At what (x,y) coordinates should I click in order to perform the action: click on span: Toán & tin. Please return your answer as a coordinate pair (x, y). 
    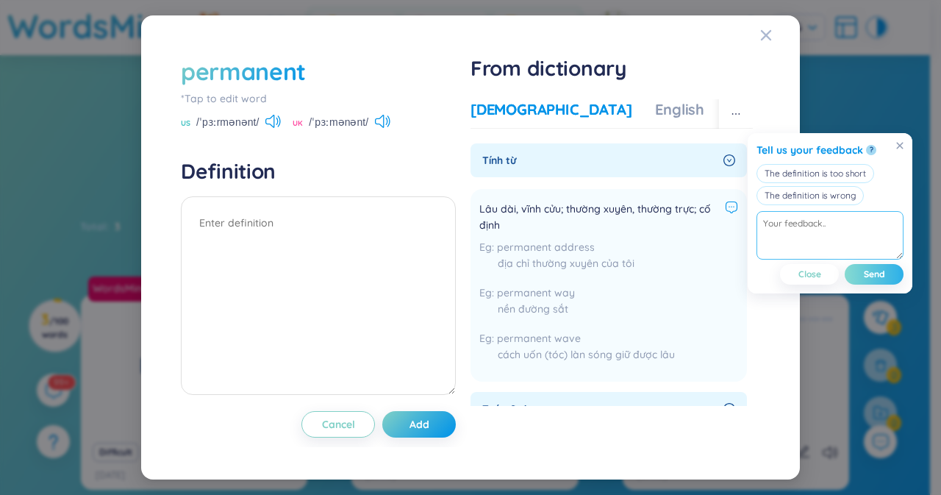
    Looking at the image, I should click on (600, 409).